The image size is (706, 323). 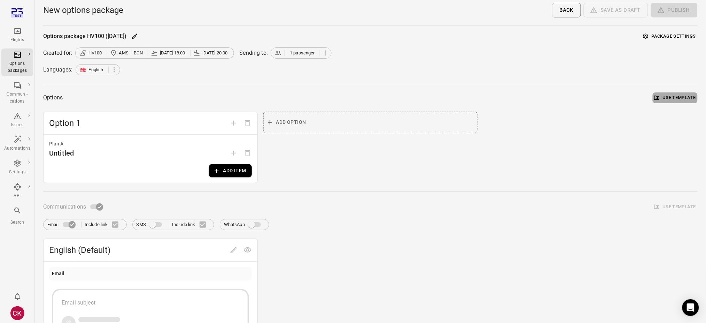 What do you see at coordinates (95, 53) in the screenshot?
I see `span: HV100` at bounding box center [95, 53].